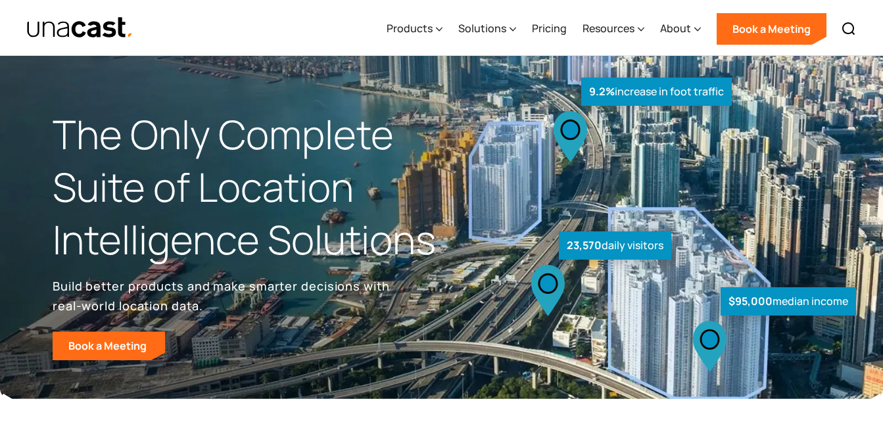 The width and height of the screenshot is (883, 422). What do you see at coordinates (80, 28) in the screenshot?
I see `img: Unacast text logo` at bounding box center [80, 28].